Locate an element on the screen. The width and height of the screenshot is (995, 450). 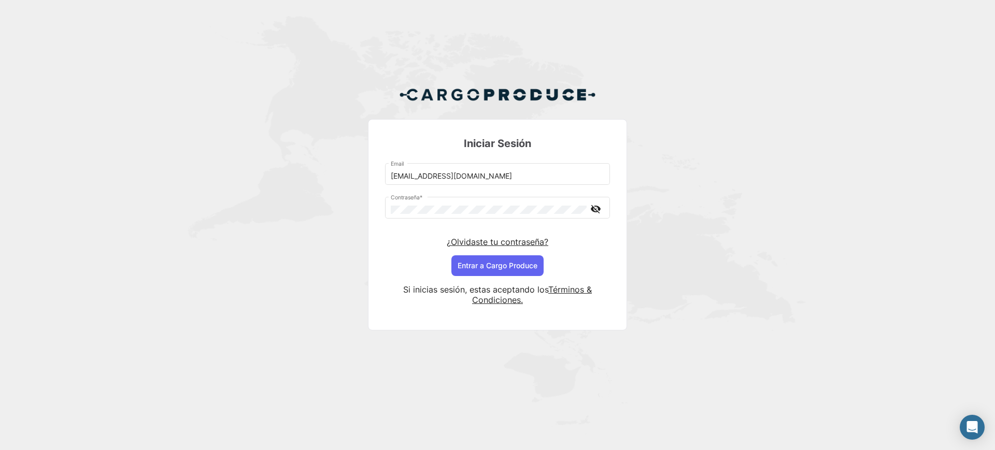
div: Abrir Intercom Messenger is located at coordinates (972, 428).